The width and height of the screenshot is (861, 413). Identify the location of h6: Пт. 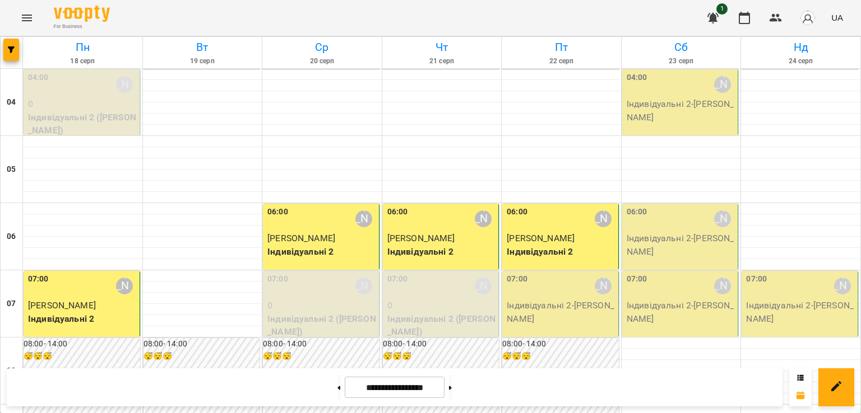
(561, 47).